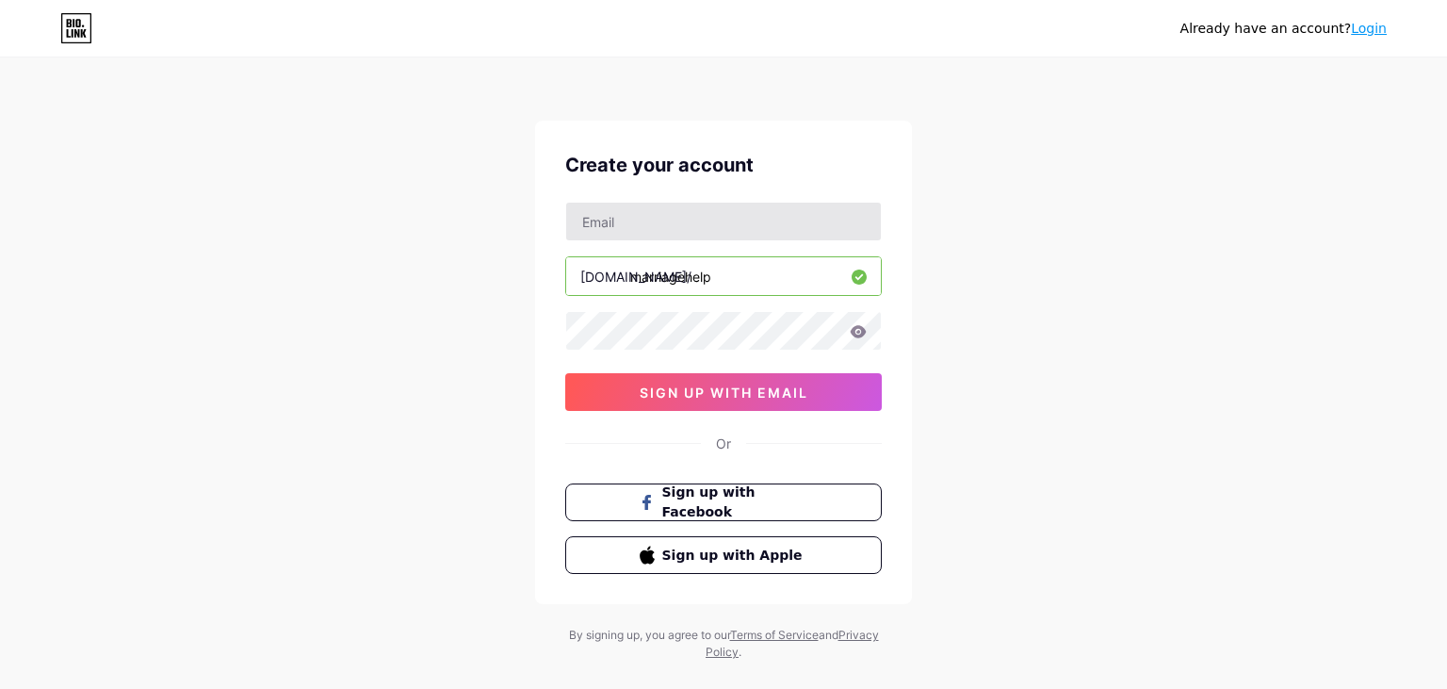 The height and width of the screenshot is (689, 1447). Describe the element at coordinates (724, 165) in the screenshot. I see `div: Create your account` at that location.